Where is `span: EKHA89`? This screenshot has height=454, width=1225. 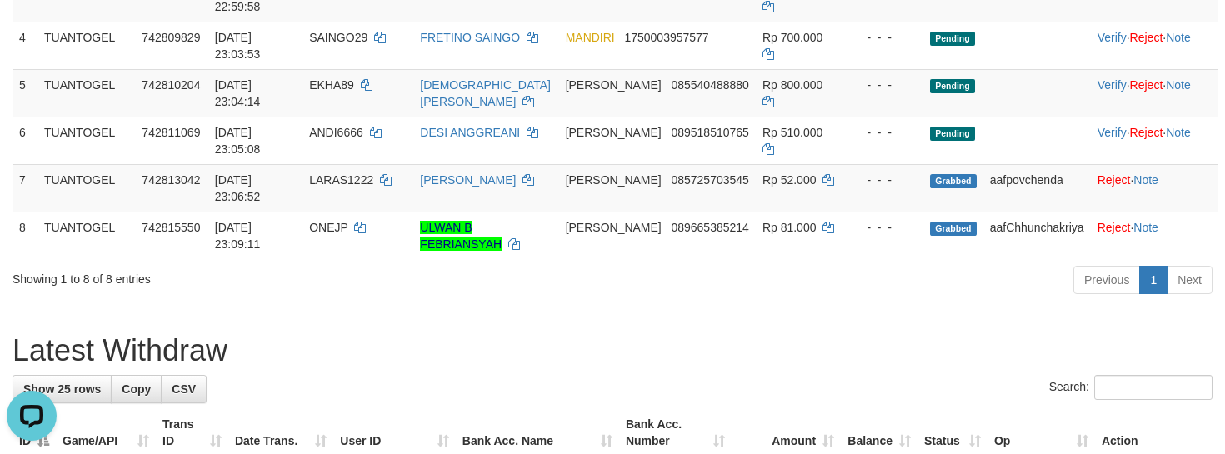
span: EKHA89 is located at coordinates (332, 85).